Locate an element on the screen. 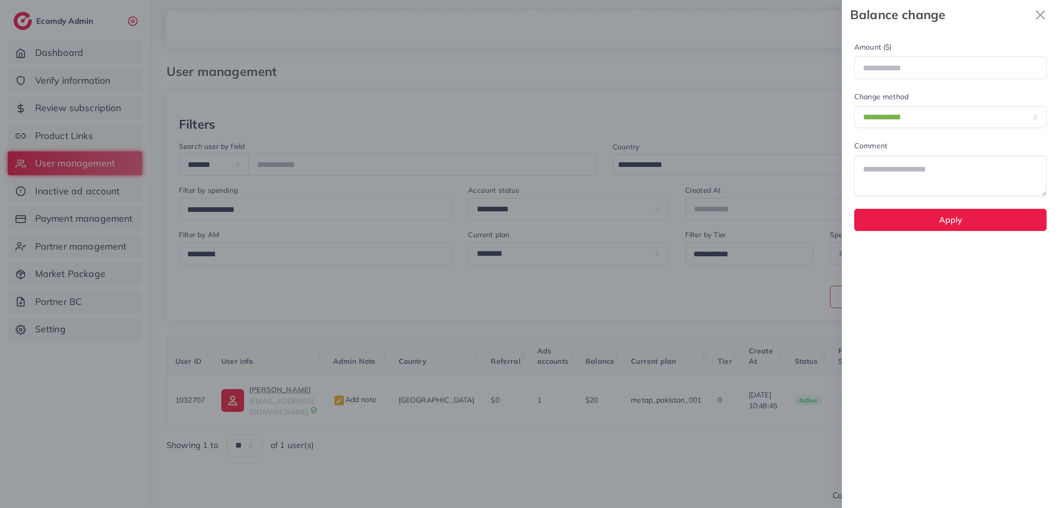 Image resolution: width=1059 pixels, height=508 pixels. button: Close is located at coordinates (1041, 14).